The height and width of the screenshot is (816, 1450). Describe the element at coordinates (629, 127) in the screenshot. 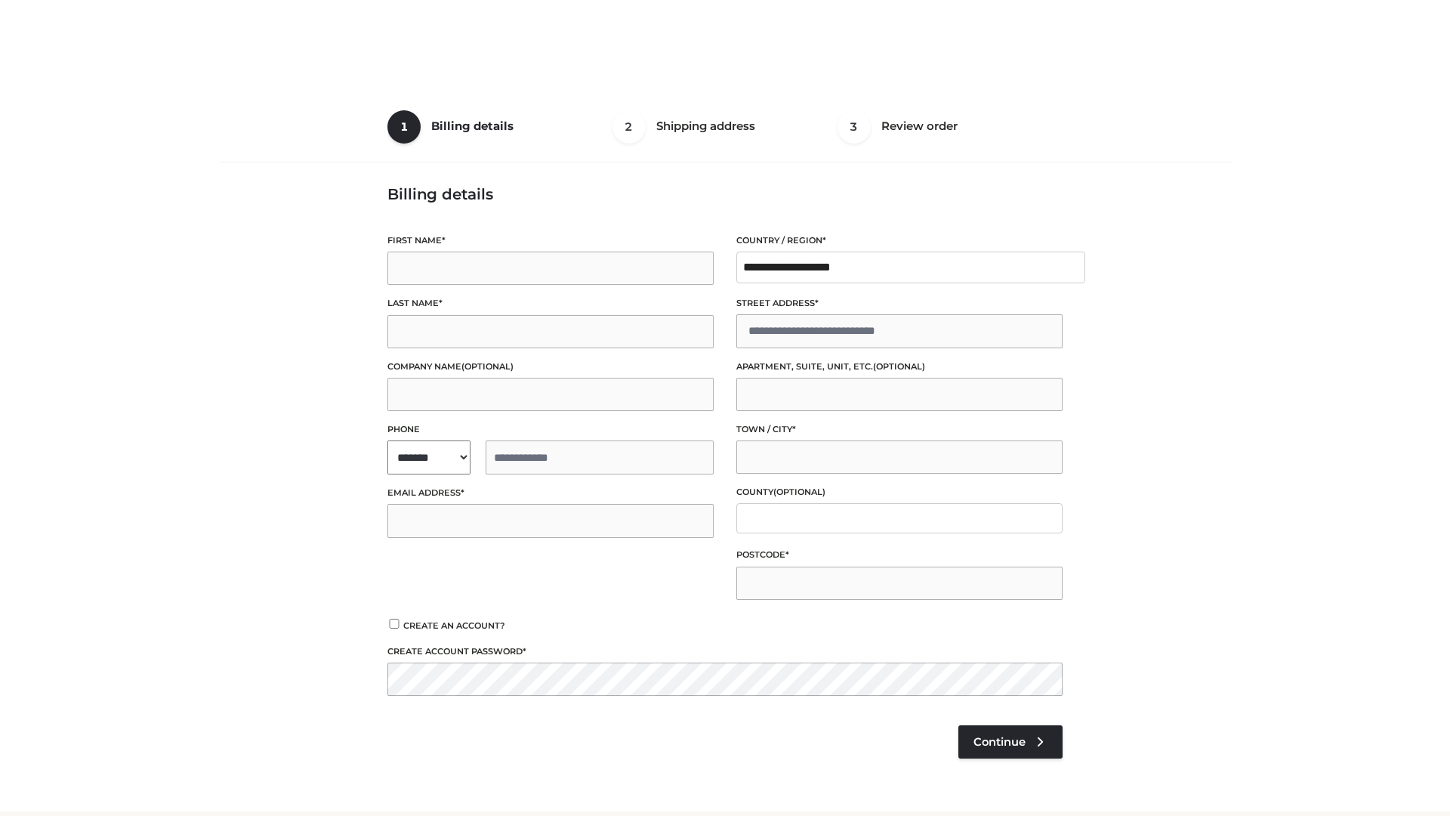

I see `span: 2` at that location.